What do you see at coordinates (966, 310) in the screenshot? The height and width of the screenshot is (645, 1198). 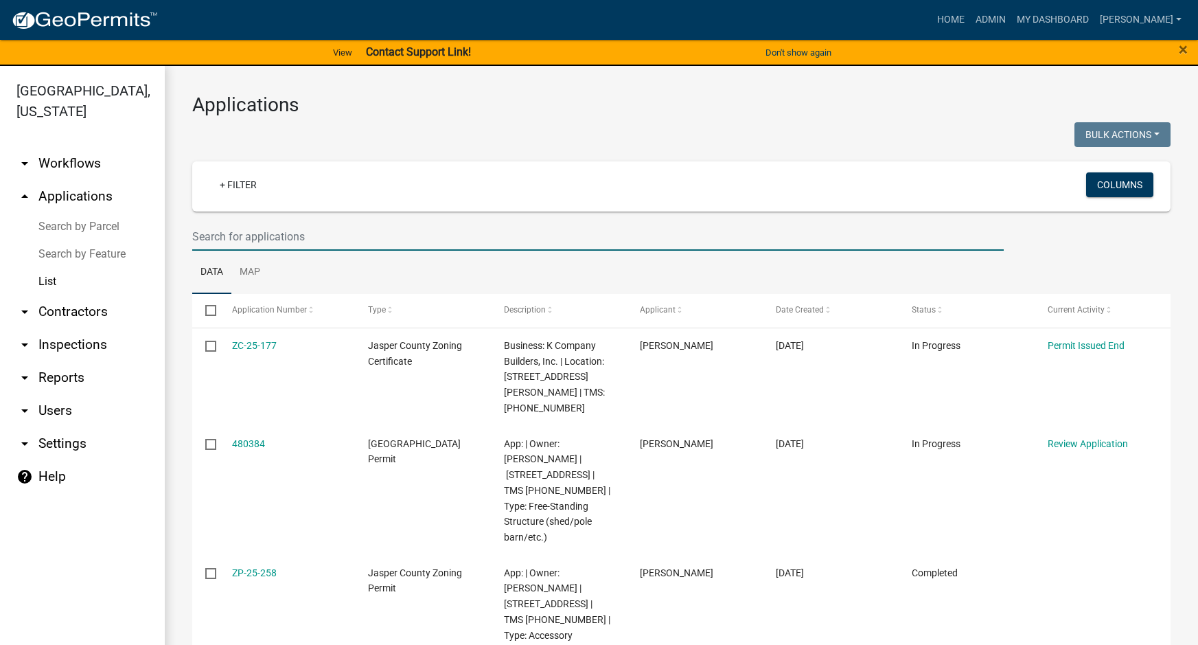 I see `datatable-header-cell: Status` at bounding box center [966, 310].